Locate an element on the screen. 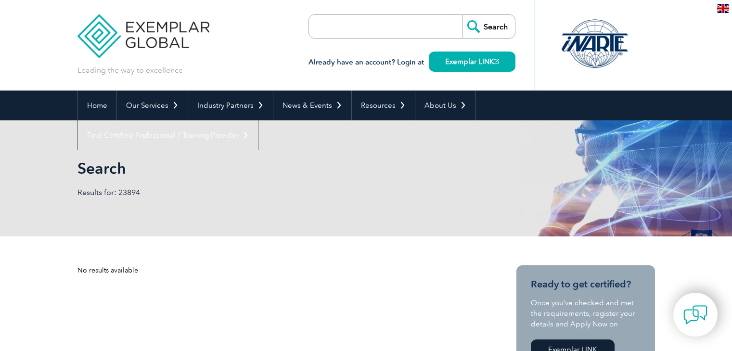 The image size is (732, 351). img: en is located at coordinates (723, 8).